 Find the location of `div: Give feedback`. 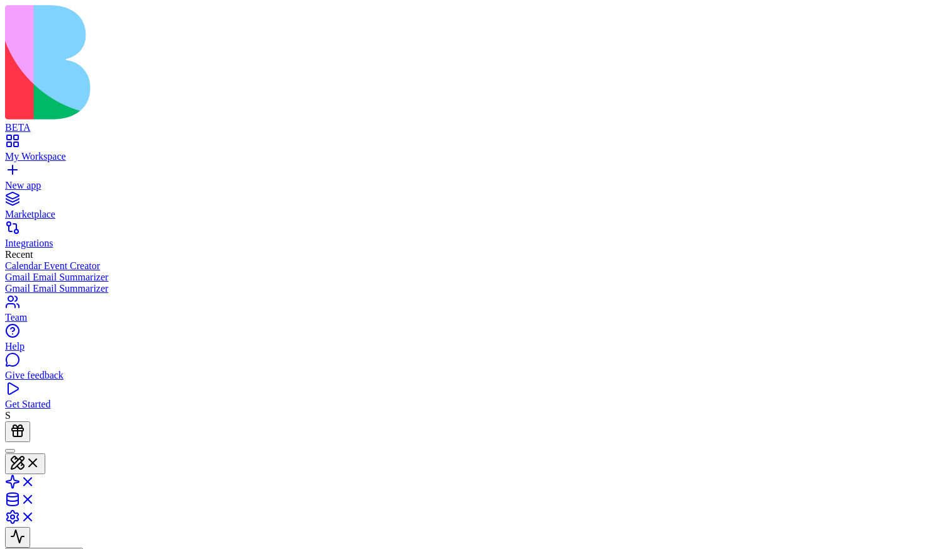

div: Give feedback is located at coordinates (464, 375).